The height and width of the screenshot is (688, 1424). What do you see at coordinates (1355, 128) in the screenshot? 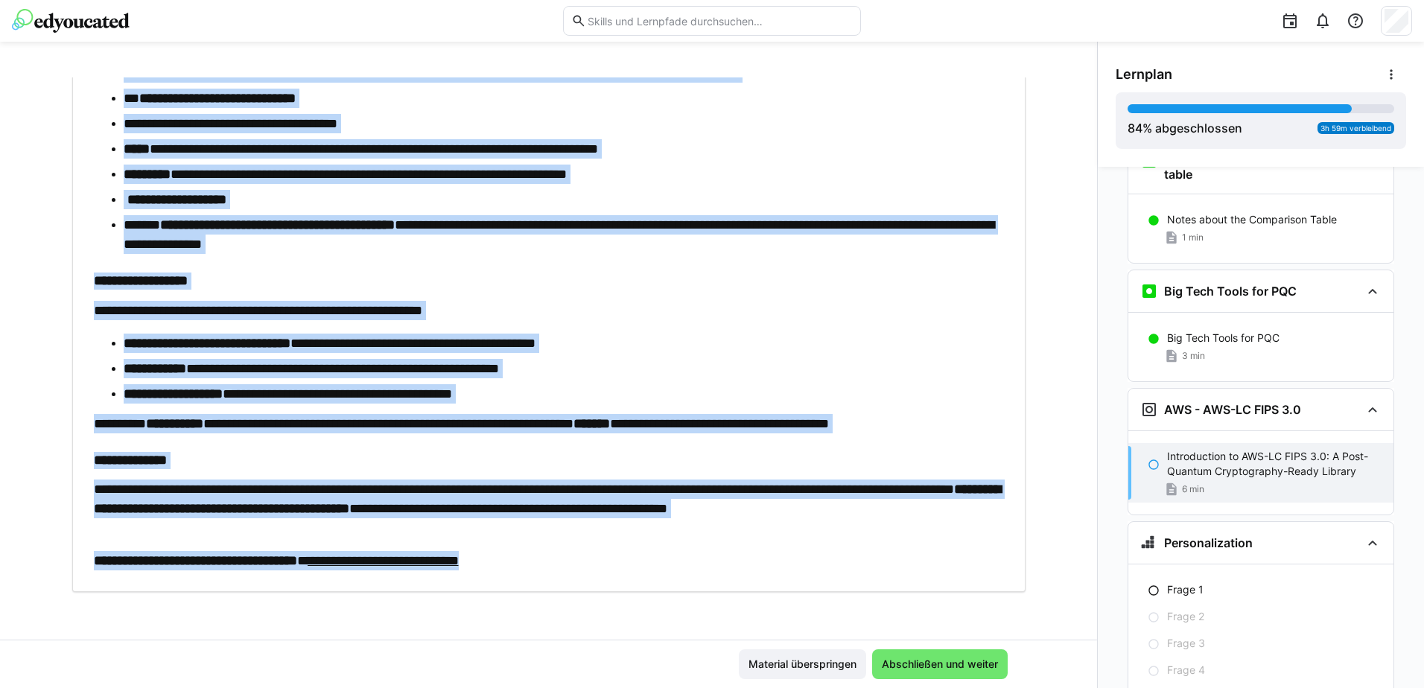
I see `span: 3h 59m verbleibend` at bounding box center [1355, 128].